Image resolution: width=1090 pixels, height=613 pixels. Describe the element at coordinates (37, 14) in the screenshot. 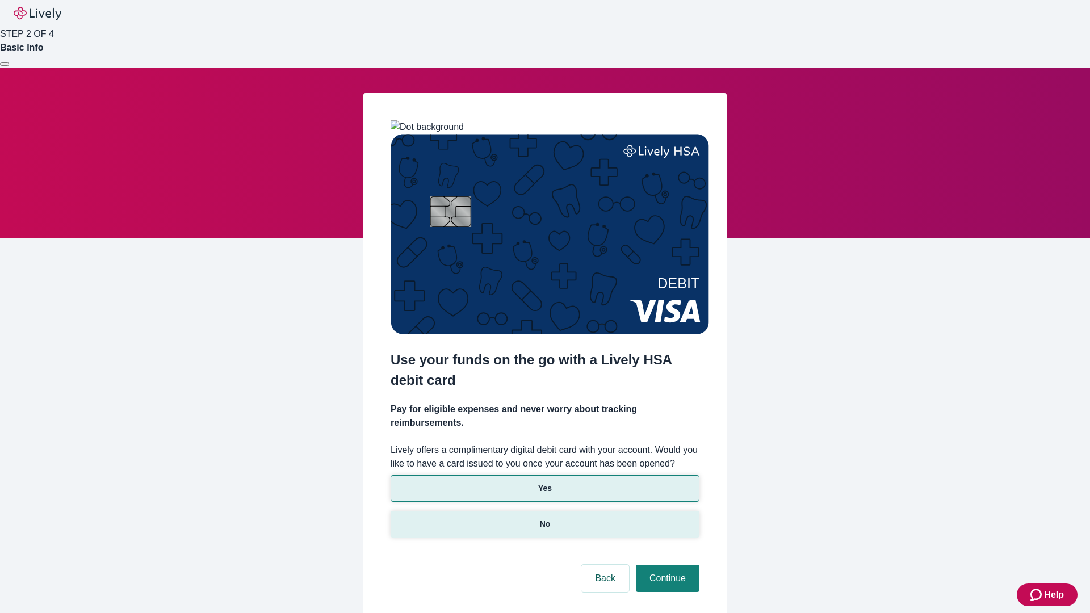

I see `img: Lively` at that location.